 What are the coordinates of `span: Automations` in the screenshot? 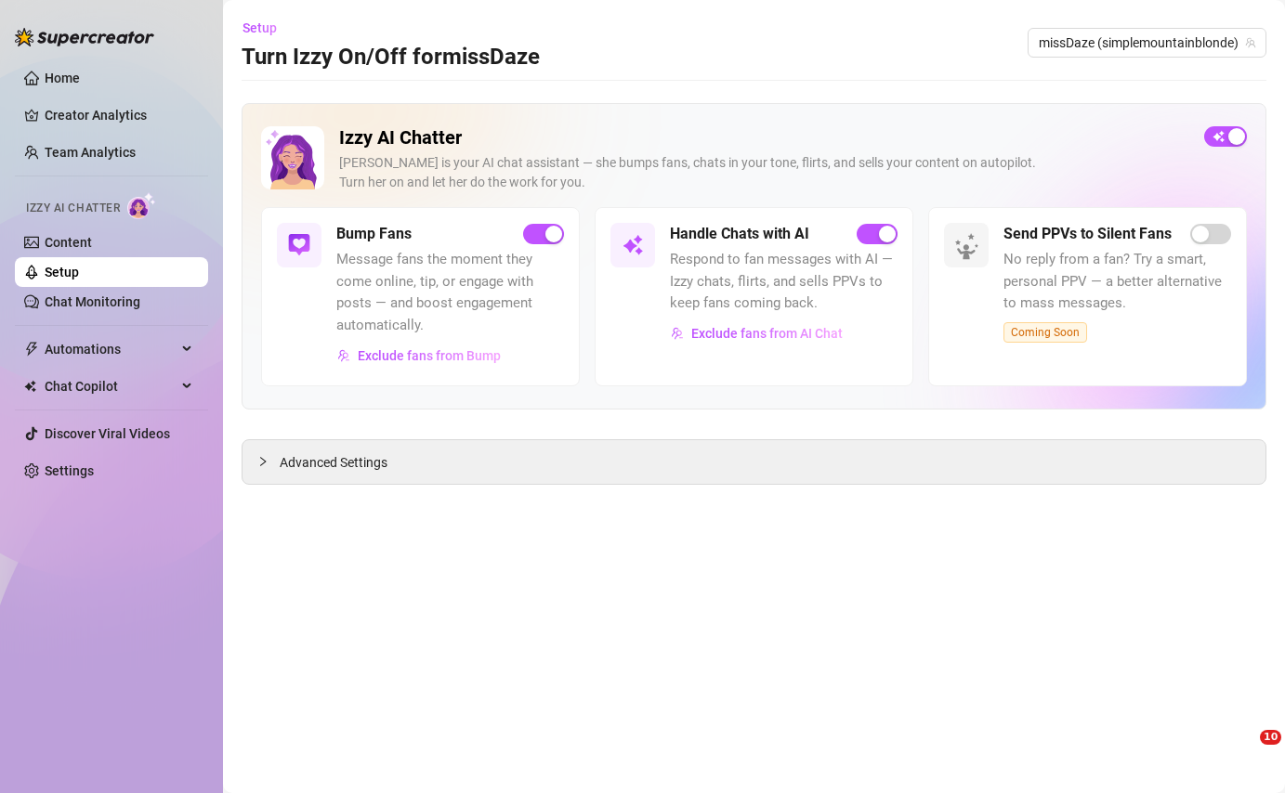 It's located at (111, 349).